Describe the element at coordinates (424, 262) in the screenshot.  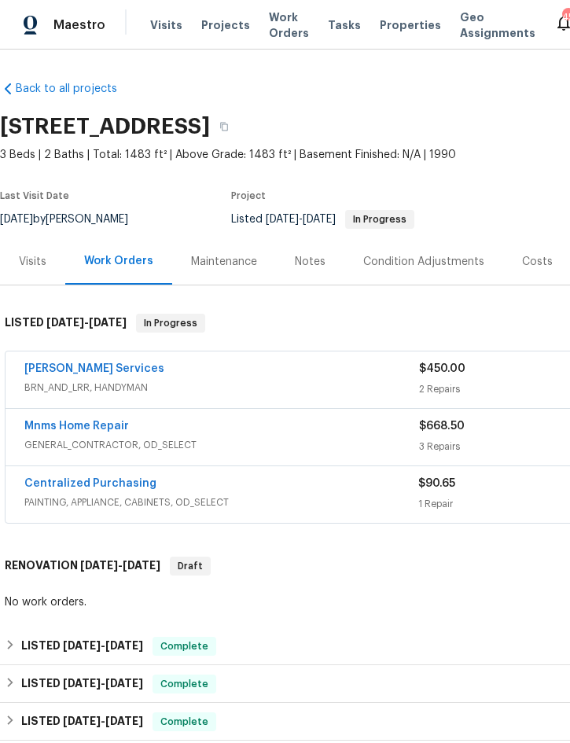
I see `div: Condition Adjustments` at that location.